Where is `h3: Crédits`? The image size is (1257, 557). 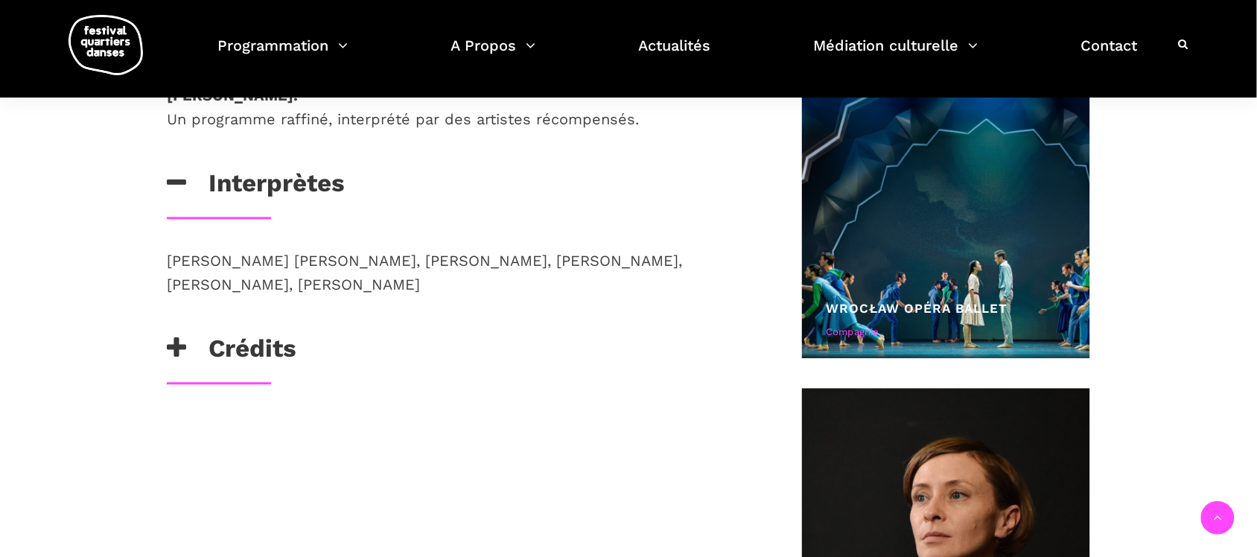 h3: Crédits is located at coordinates (232, 353).